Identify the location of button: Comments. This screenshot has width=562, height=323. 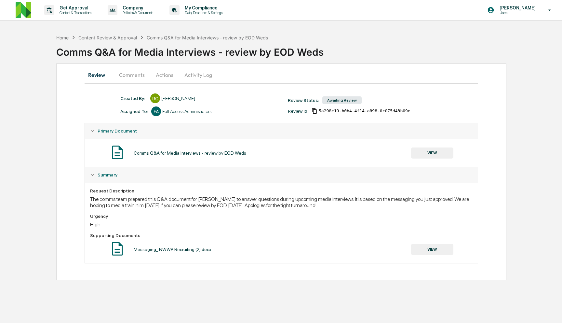
(132, 75).